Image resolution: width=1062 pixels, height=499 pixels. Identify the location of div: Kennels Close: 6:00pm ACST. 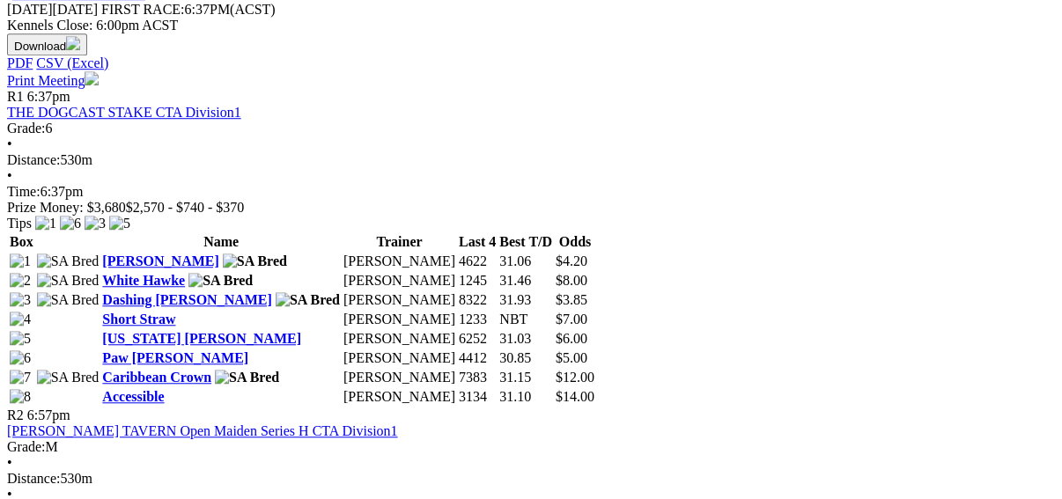
(531, 26).